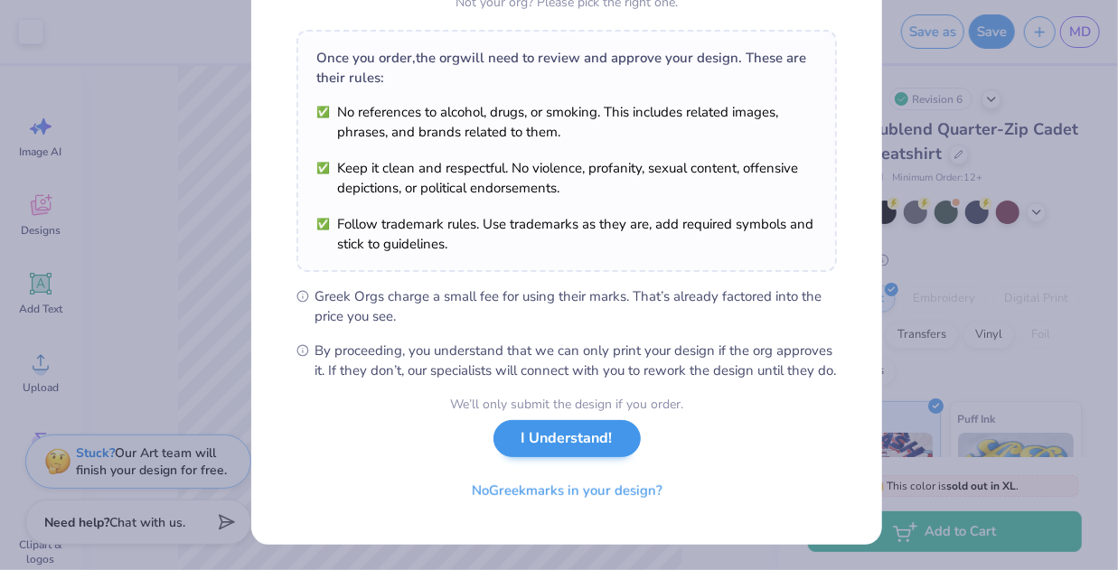 The image size is (1118, 570). I want to click on span: Greek Orgs charge a small fee for using their marks. That’s already factored into the price you see., so click(576, 306).